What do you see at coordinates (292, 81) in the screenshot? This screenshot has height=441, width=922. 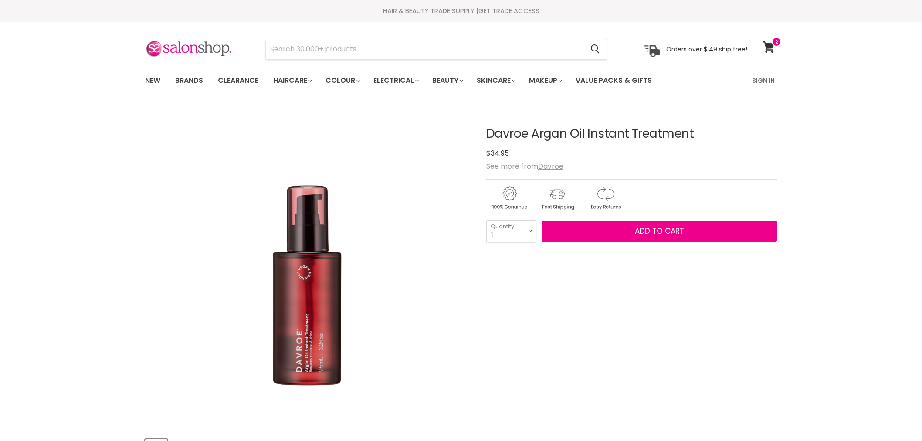 I see `a: Haircare` at bounding box center [292, 81].